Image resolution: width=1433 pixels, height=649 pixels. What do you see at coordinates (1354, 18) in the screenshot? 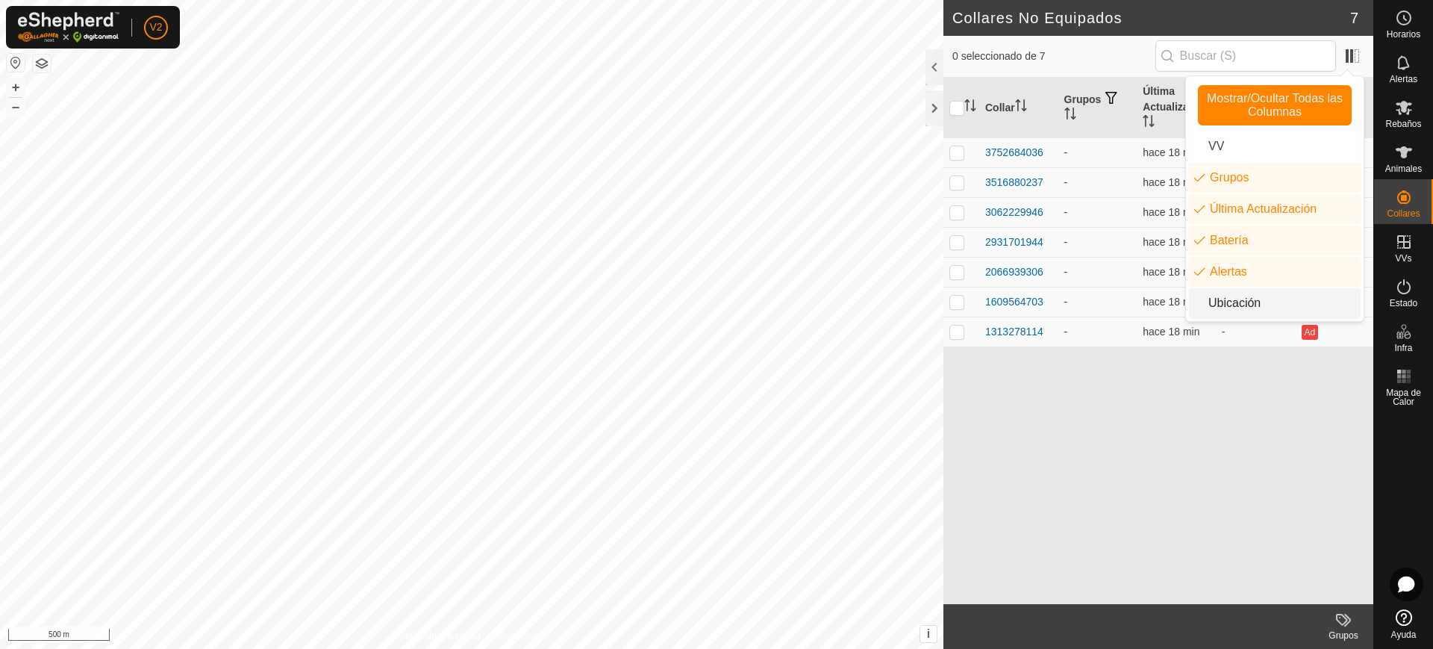
I see `span: 7` at bounding box center [1354, 18].